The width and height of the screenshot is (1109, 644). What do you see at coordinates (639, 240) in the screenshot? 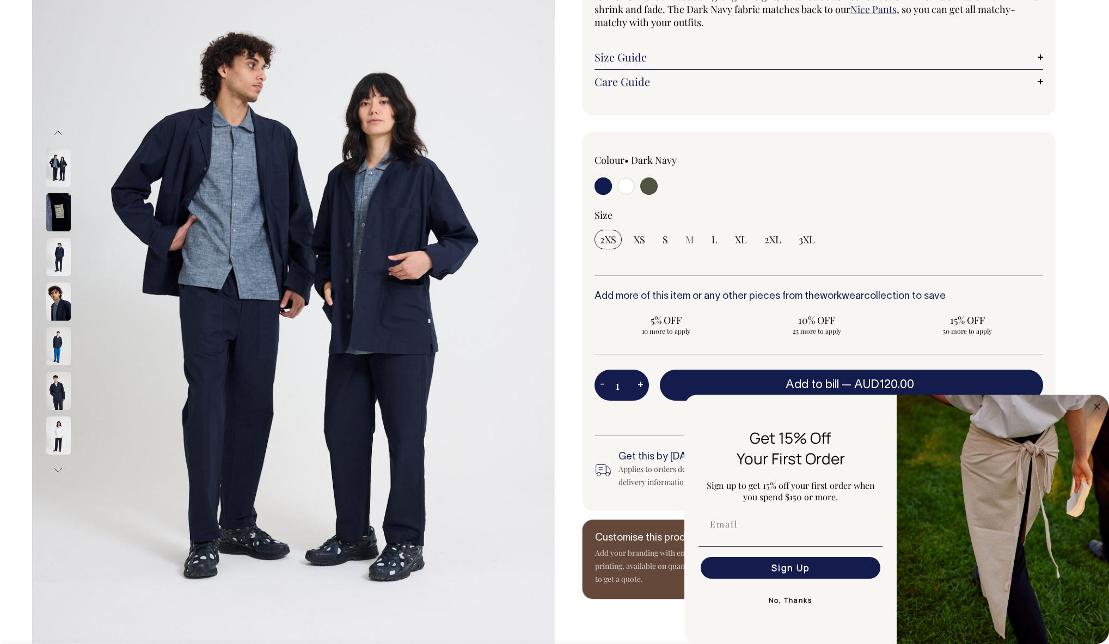
I see `input: XS` at bounding box center [639, 240].